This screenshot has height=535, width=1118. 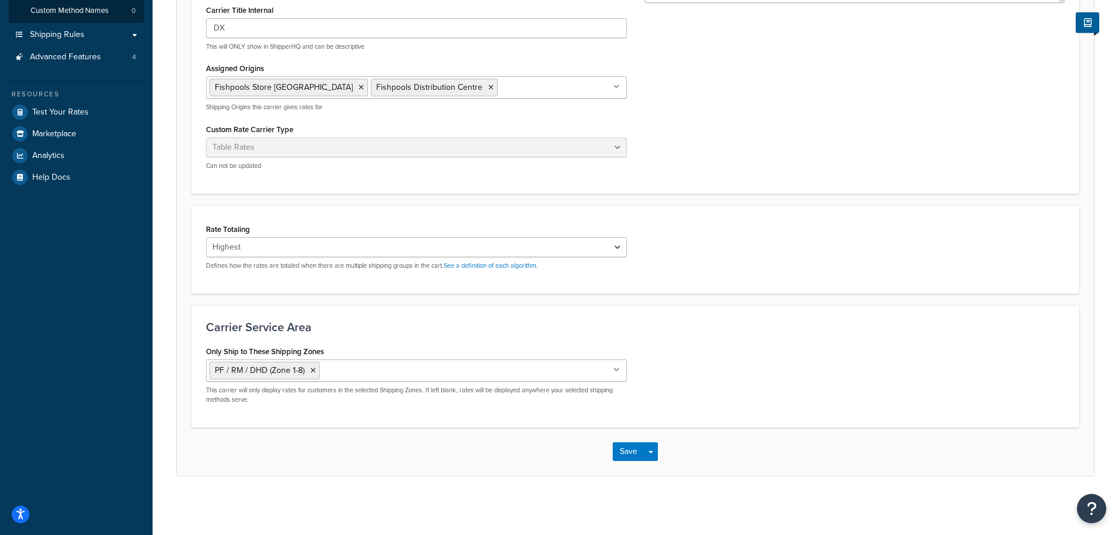 I want to click on p: This will ONLY show in ShipperHQ and can be descriptive, so click(x=416, y=46).